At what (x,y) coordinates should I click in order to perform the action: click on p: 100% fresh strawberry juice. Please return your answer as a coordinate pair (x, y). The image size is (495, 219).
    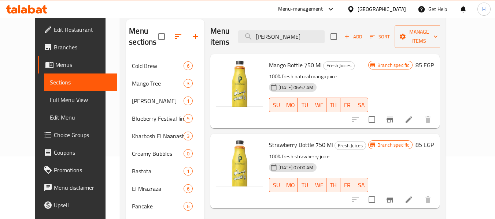
    Looking at the image, I should click on (318, 157).